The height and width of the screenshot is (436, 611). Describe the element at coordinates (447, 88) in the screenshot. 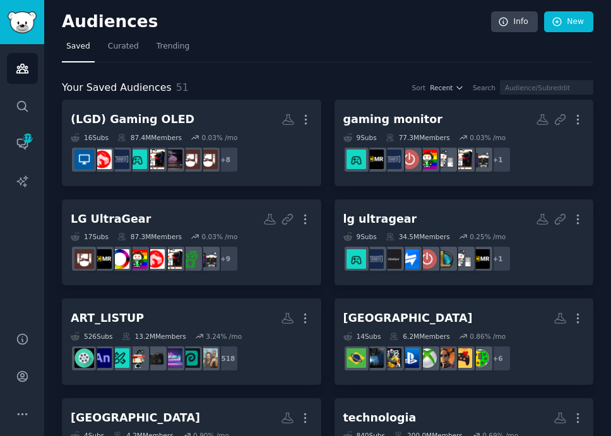

I see `button: Recent` at that location.